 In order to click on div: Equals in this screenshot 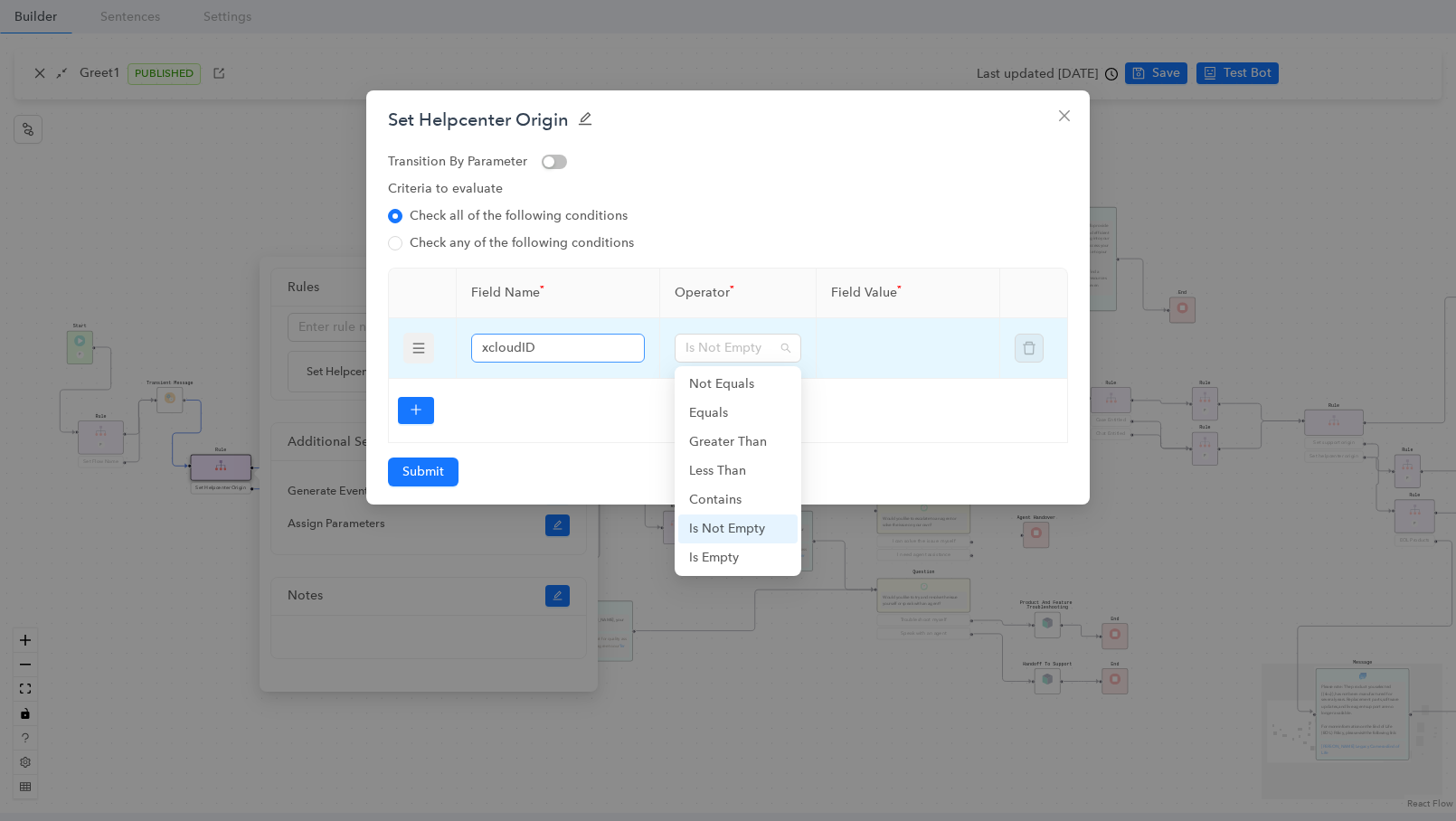, I will do `click(738, 413)`.